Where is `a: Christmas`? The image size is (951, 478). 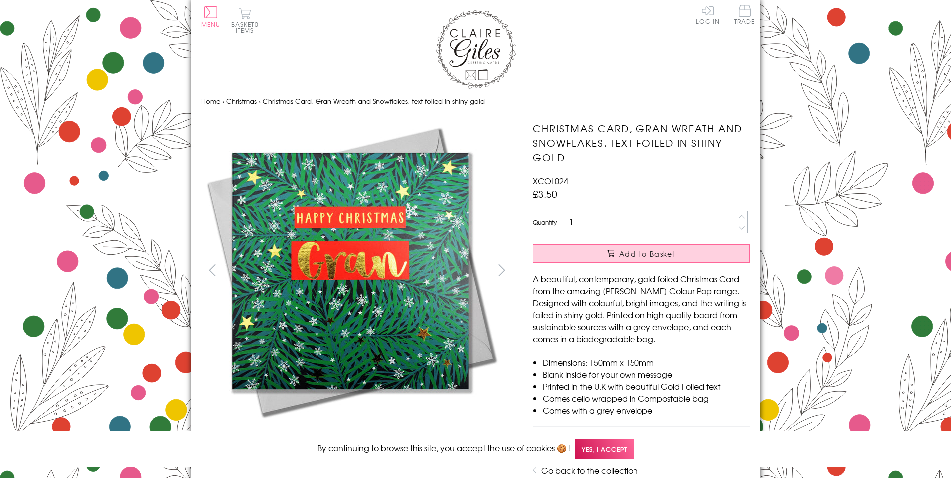 a: Christmas is located at coordinates (241, 101).